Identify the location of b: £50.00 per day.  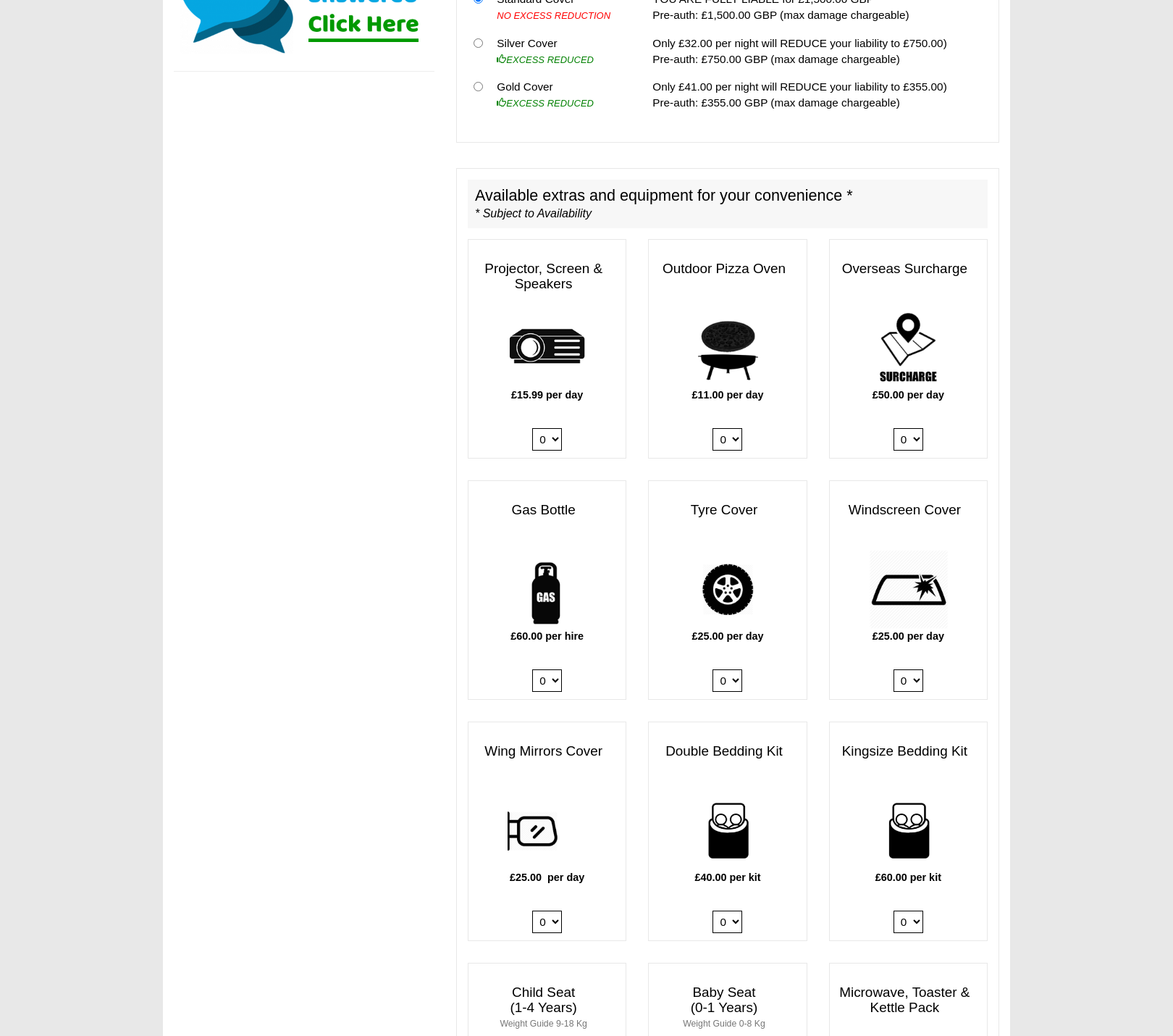
(908, 395).